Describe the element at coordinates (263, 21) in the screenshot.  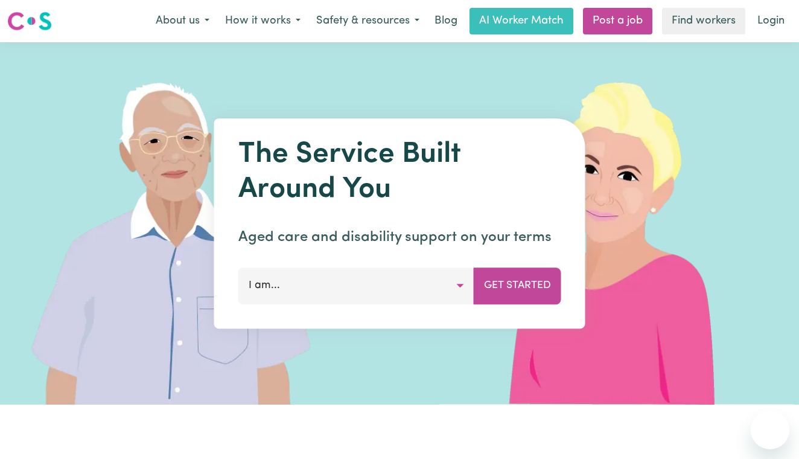
I see `button: How it works` at that location.